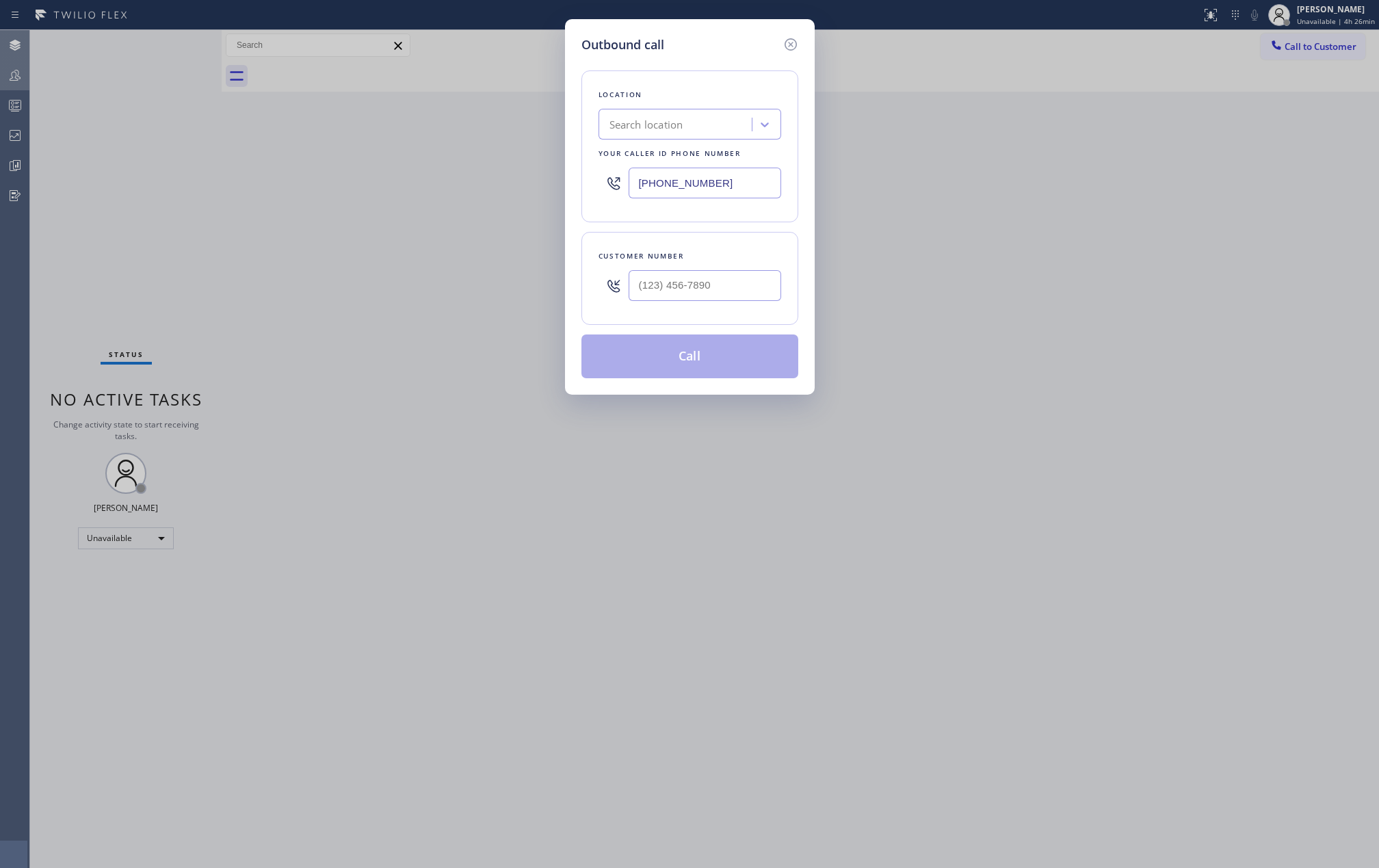  What do you see at coordinates (690, 153) in the screenshot?
I see `div: Your caller id phone number` at bounding box center [690, 153].